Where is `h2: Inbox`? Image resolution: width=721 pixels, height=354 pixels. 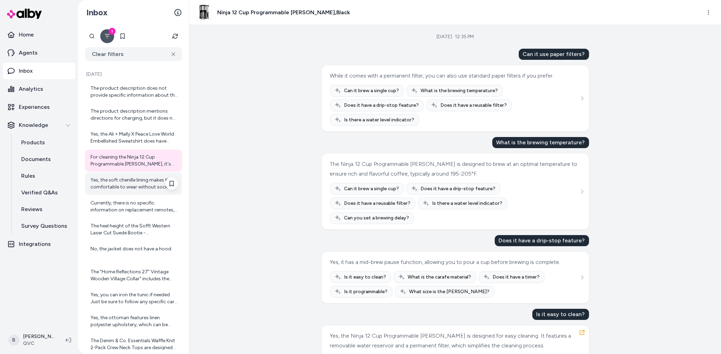
h2: Inbox is located at coordinates (97, 13).